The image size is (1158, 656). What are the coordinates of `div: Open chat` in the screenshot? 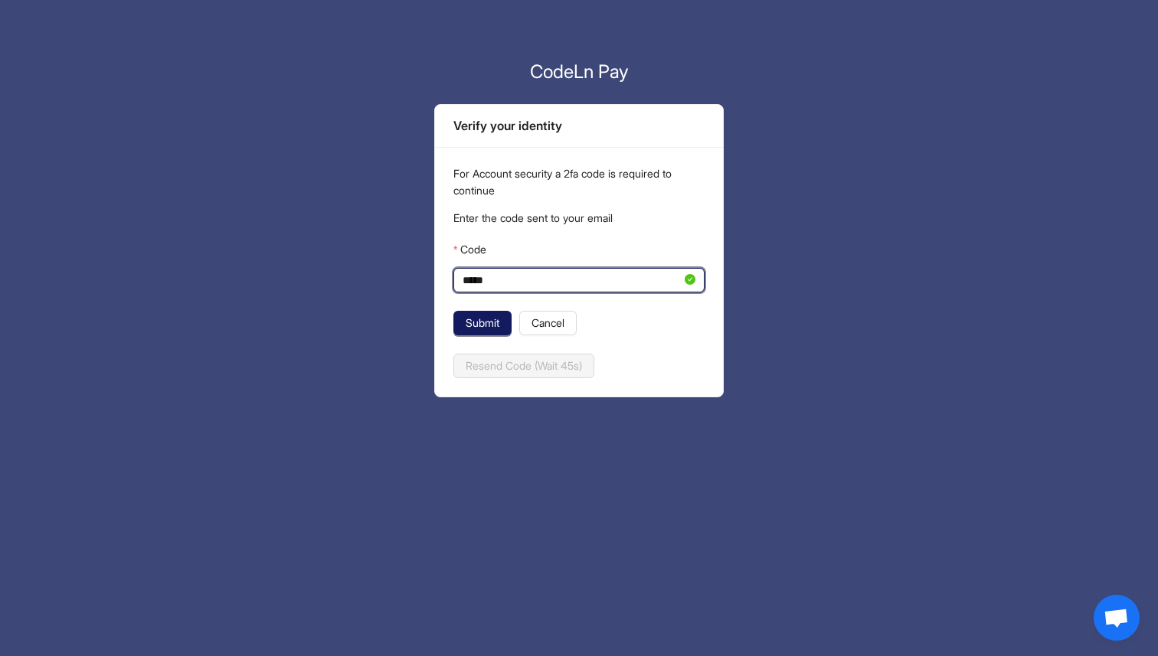 It's located at (1116, 618).